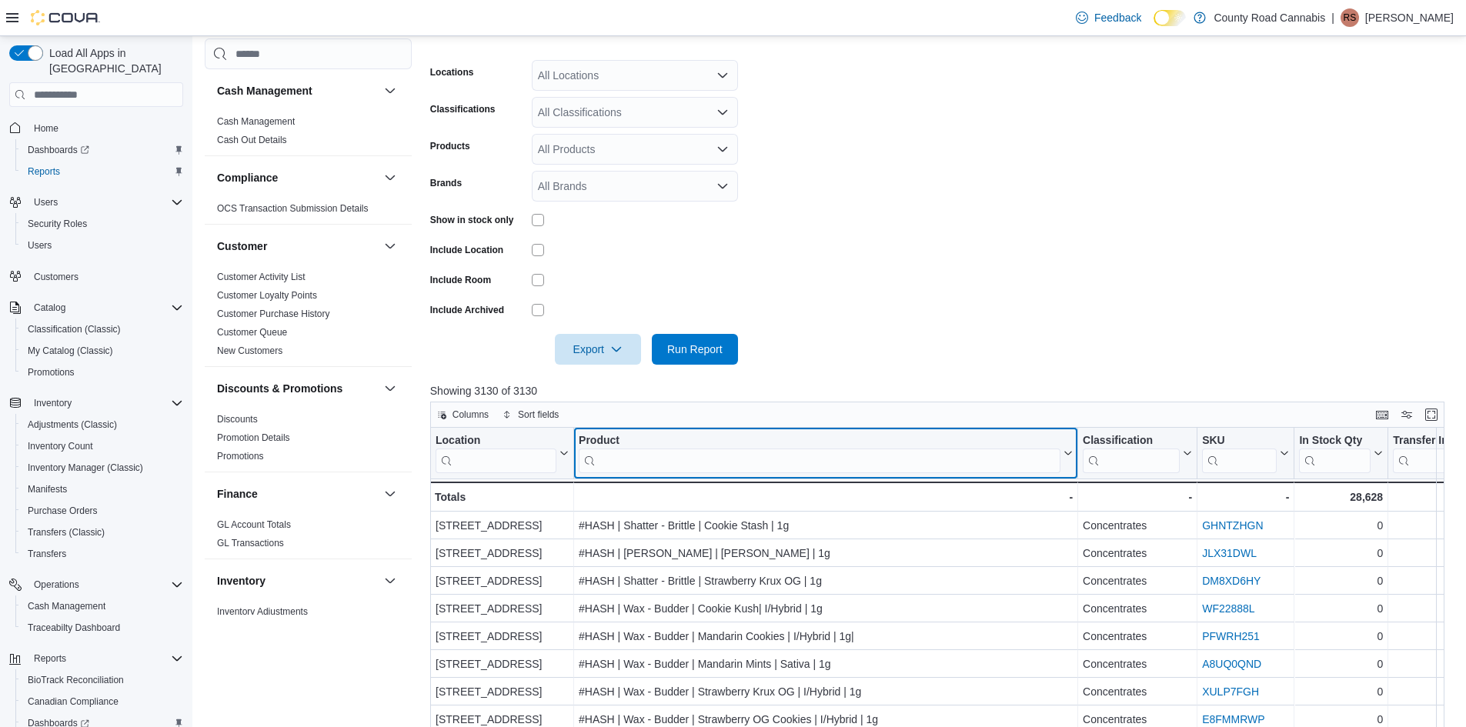  I want to click on span: Transfers (Classic), so click(66, 533).